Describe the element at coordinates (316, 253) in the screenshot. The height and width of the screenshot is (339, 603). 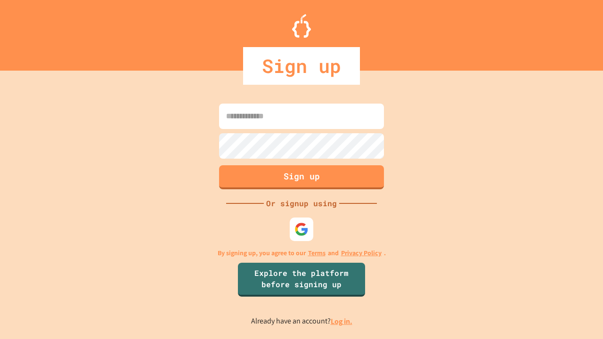
I see `a: Terms` at that location.